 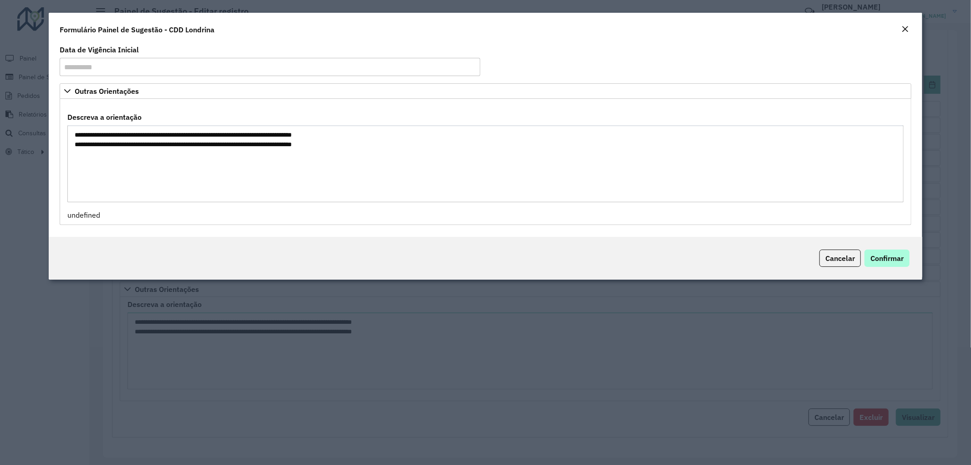 I want to click on button: Close, so click(x=905, y=30).